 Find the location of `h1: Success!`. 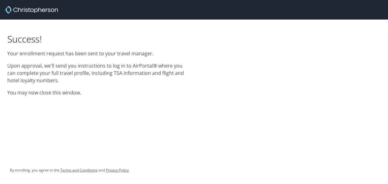

h1: Success! is located at coordinates (97, 39).